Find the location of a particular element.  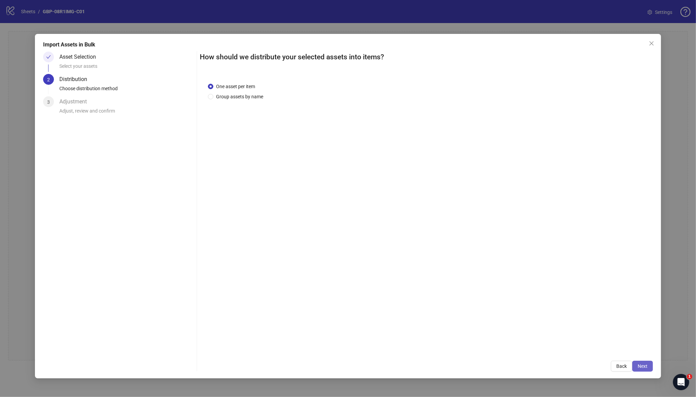

h2: How should we distribute your selected assets into items? is located at coordinates (426, 57).